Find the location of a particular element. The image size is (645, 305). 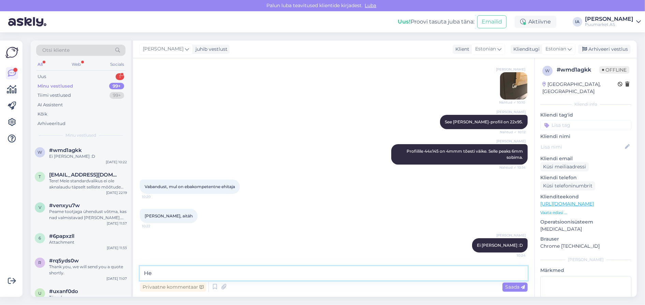

div: 1 is located at coordinates (120, 77).